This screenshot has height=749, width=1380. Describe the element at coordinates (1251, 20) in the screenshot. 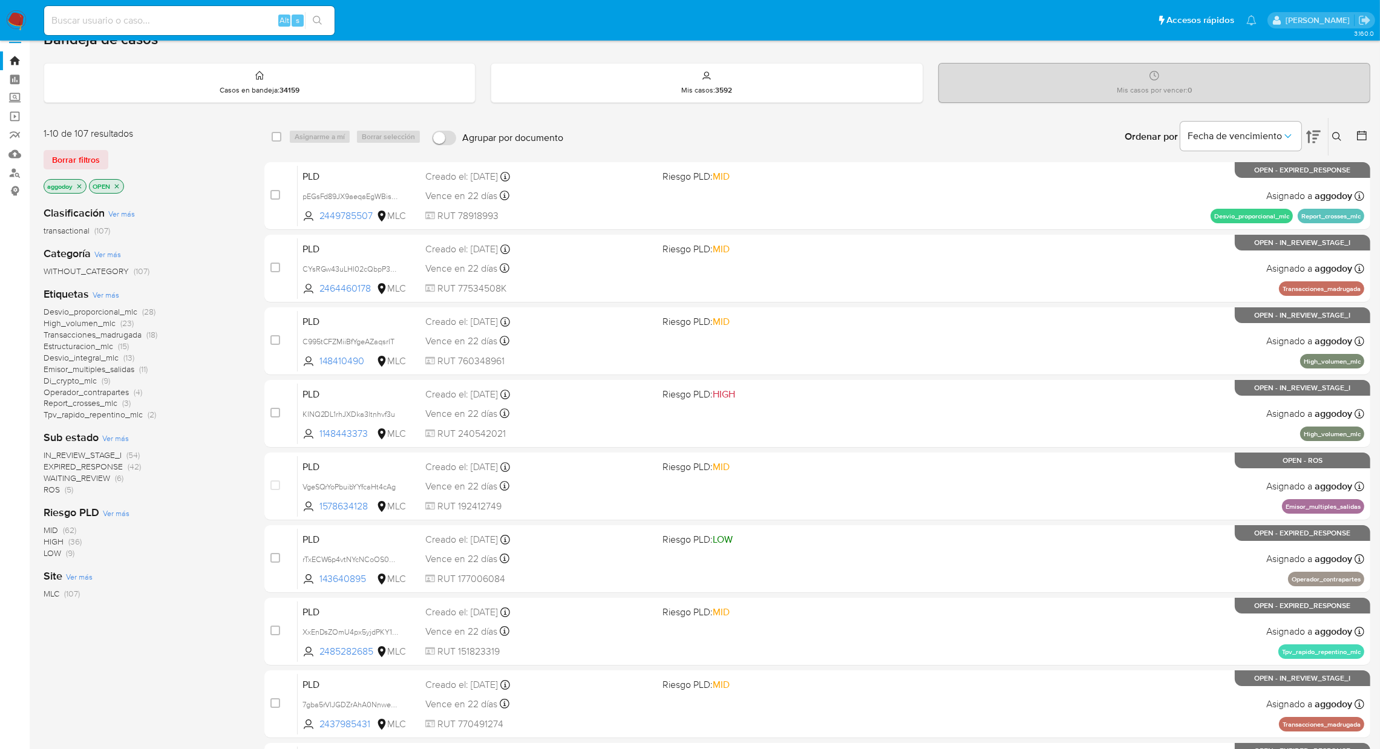

I see `a: Notificaciones` at that location.